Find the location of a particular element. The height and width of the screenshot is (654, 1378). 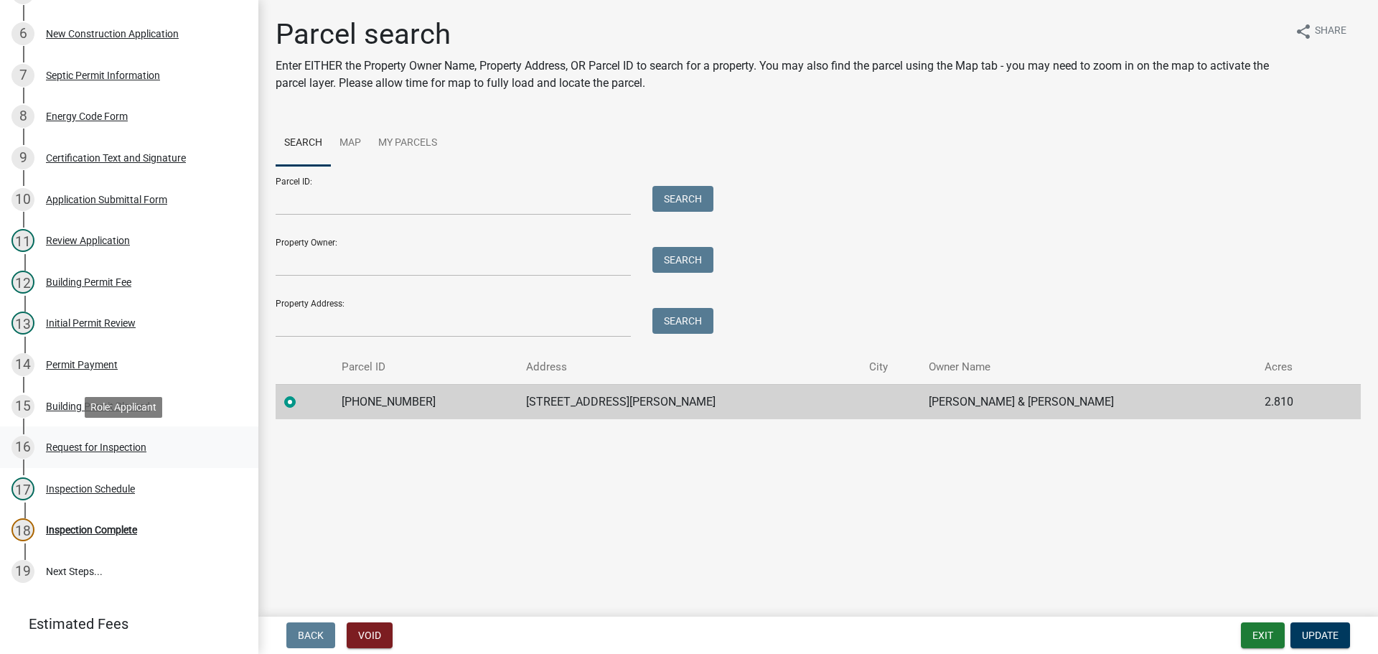

div: 19 is located at coordinates (23, 571).